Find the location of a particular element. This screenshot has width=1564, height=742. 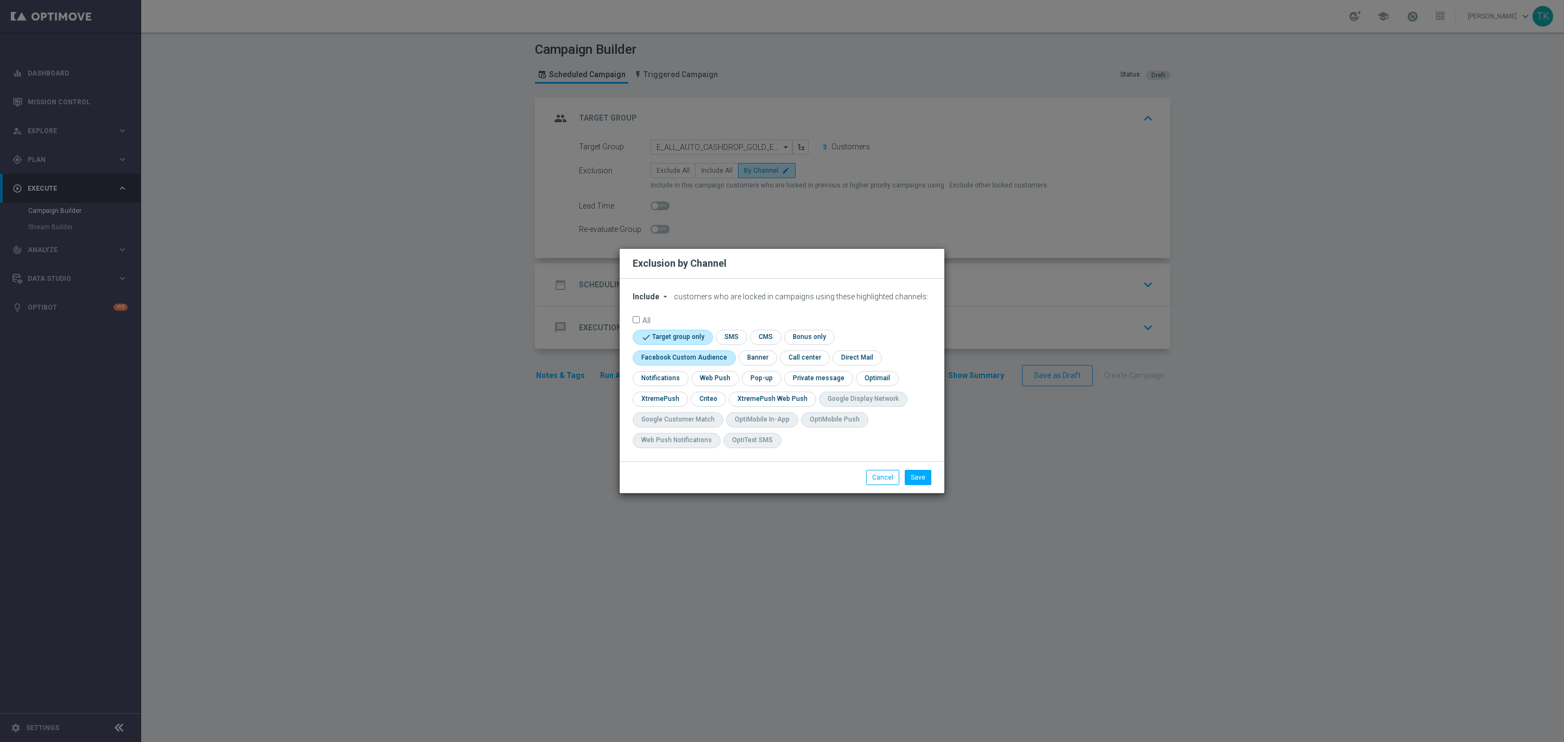

h2: Exclusion by Channel is located at coordinates (679, 263).